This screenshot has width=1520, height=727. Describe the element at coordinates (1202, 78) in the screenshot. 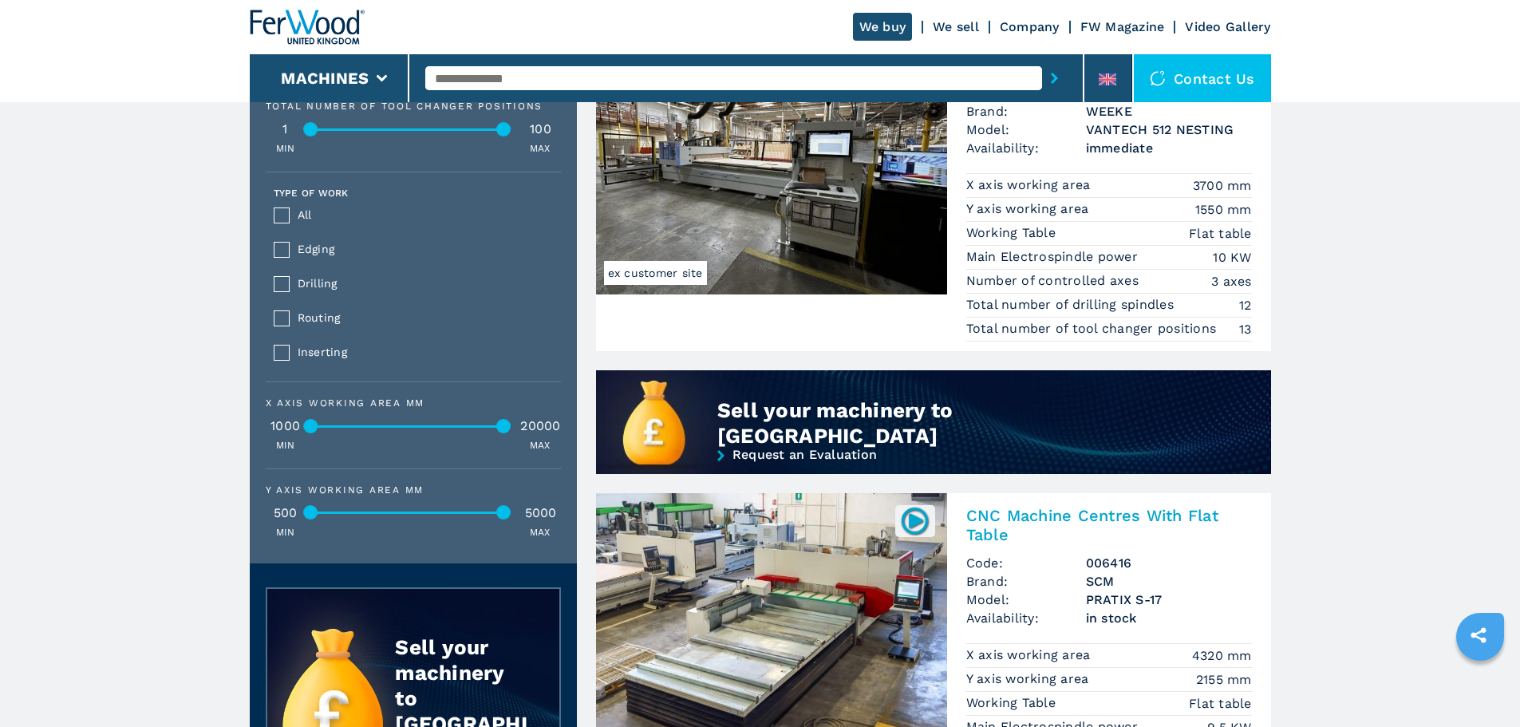

I see `div: Contact us` at that location.